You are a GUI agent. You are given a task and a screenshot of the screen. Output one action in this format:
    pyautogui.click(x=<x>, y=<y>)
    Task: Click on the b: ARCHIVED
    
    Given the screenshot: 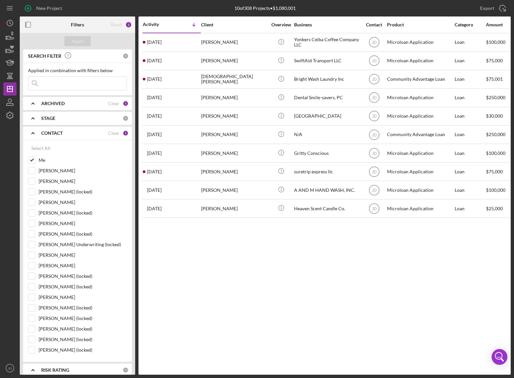 What is the action you would take?
    pyautogui.click(x=53, y=104)
    